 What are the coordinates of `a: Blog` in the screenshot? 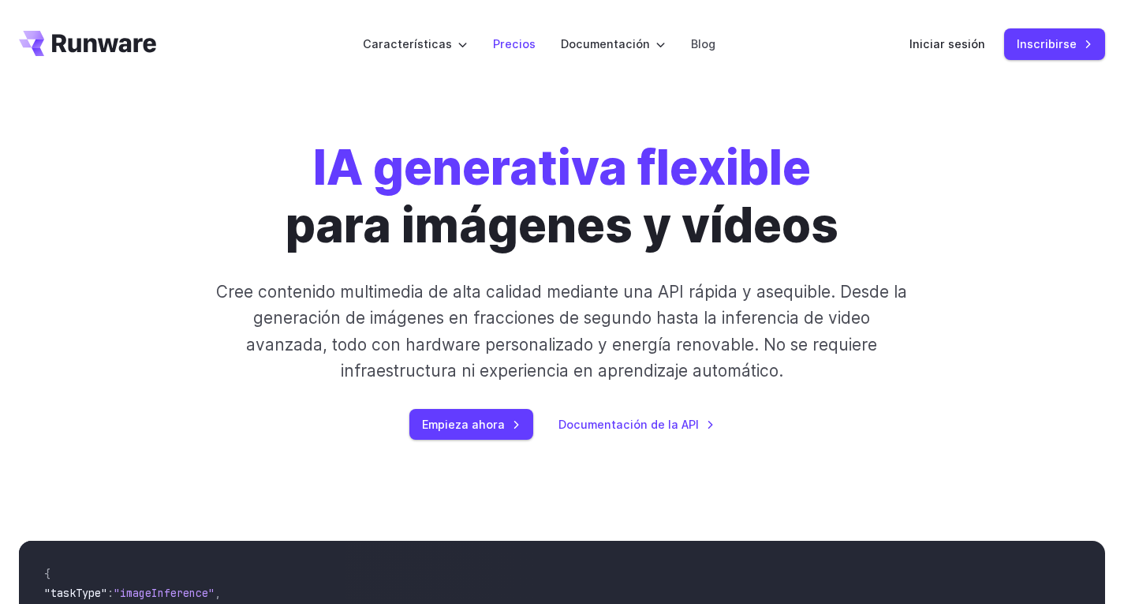 It's located at (703, 43).